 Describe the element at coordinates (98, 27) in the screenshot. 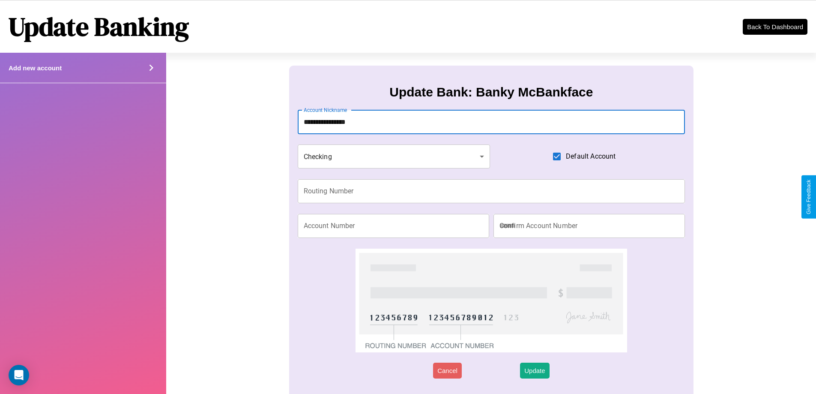

I see `h1: Update Banking` at that location.